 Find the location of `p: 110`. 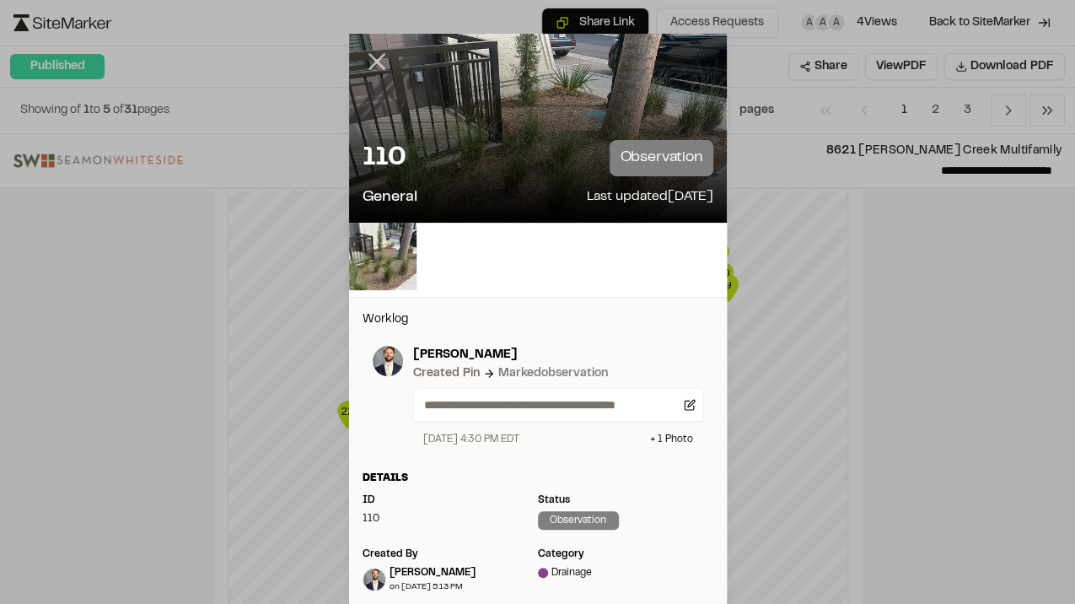

p: 110 is located at coordinates (385, 159).